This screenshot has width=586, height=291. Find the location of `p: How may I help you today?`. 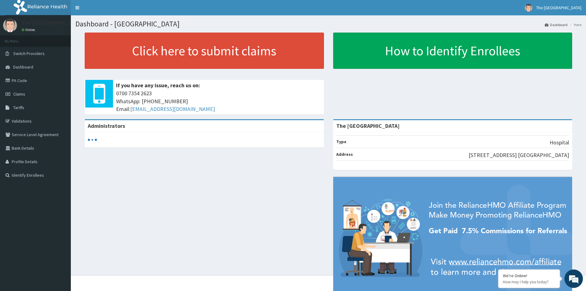

p: How may I help you today? is located at coordinates (529, 282).